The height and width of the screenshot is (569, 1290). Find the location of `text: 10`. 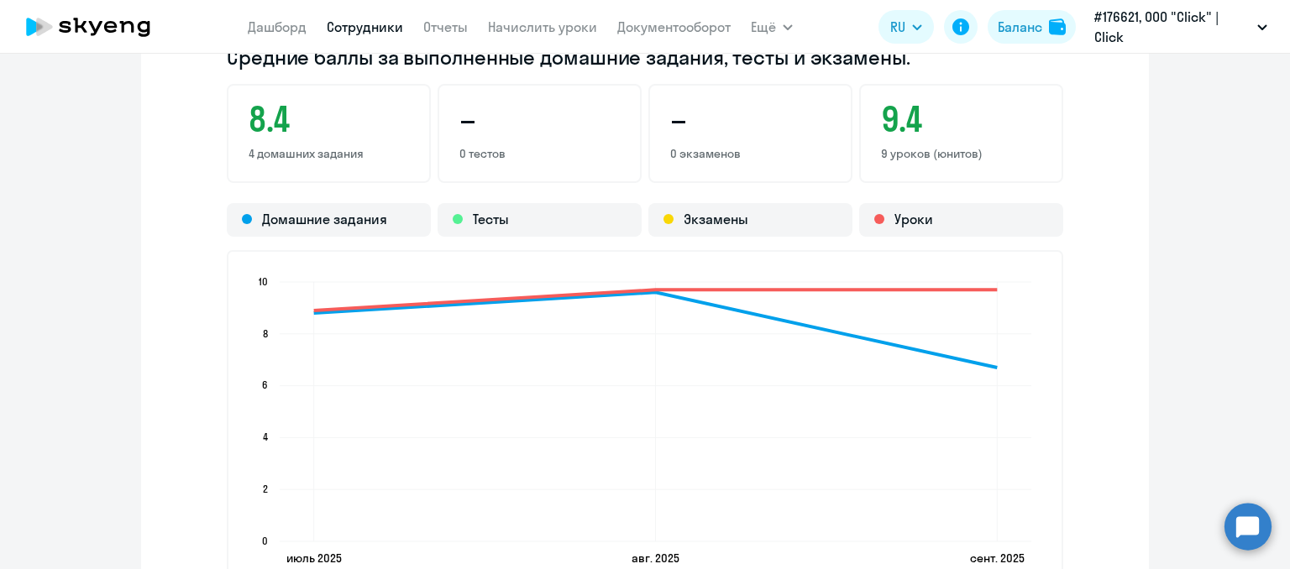

text: 10 is located at coordinates (263, 281).